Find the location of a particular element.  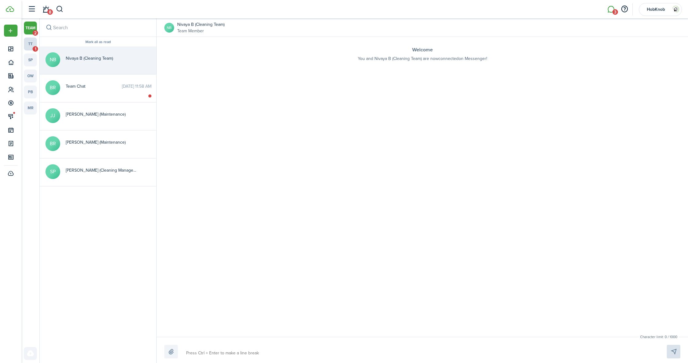

img: HobKnob is located at coordinates (676, 10).